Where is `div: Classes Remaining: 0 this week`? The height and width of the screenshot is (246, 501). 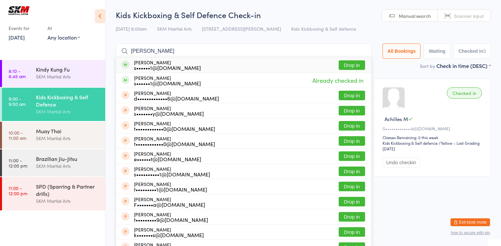 div: Classes Remaining: 0 this week is located at coordinates (433, 137).